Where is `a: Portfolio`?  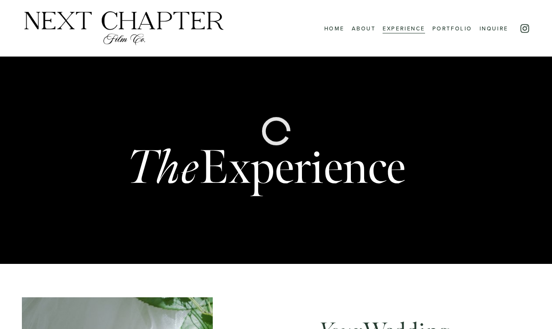
a: Portfolio is located at coordinates (452, 28).